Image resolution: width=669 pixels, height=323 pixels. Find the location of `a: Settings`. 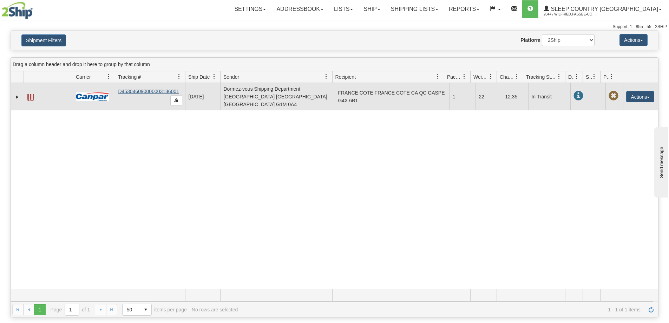

a: Settings is located at coordinates (250, 9).